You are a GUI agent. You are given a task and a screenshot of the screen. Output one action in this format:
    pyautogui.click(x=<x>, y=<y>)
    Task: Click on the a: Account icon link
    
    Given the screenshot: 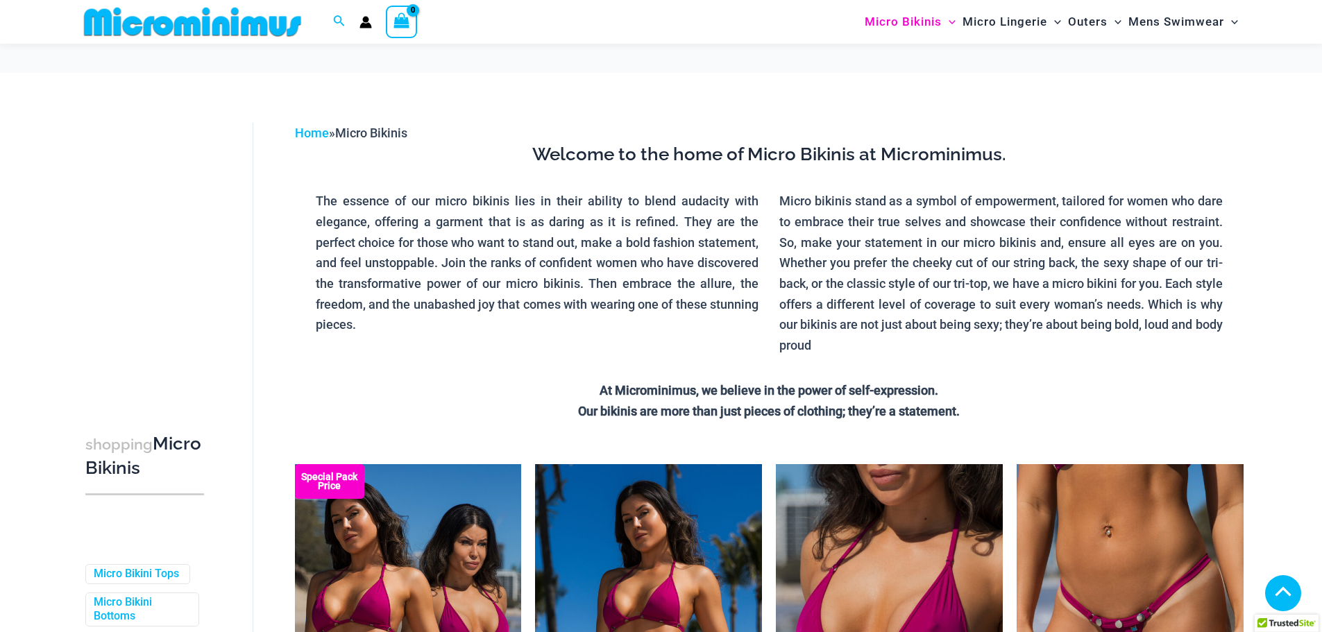 What is the action you would take?
    pyautogui.click(x=366, y=22)
    